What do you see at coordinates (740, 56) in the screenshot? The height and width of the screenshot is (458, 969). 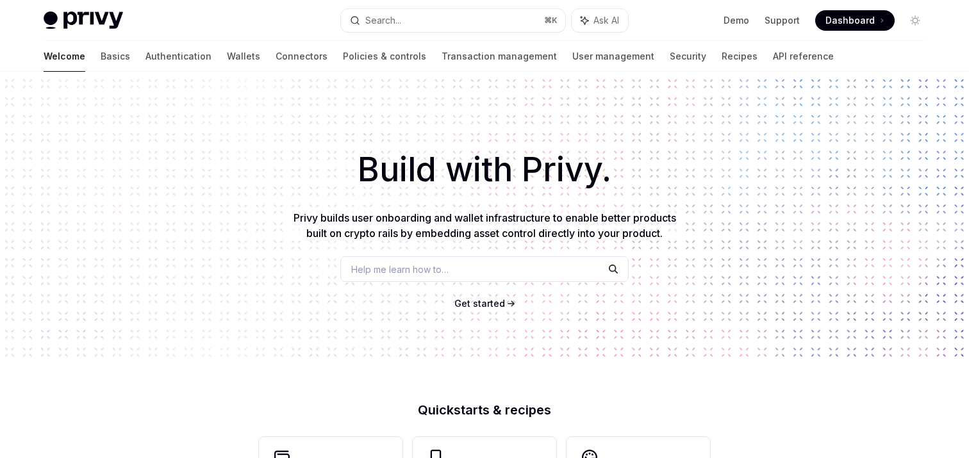 I see `a: Recipes` at bounding box center [740, 56].